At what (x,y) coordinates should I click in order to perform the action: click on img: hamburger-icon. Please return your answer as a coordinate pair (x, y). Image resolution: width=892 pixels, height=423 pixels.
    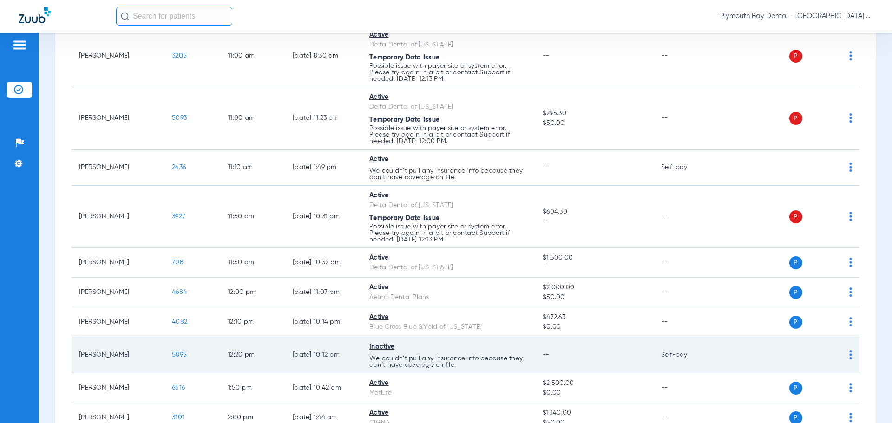
    Looking at the image, I should click on (20, 45).